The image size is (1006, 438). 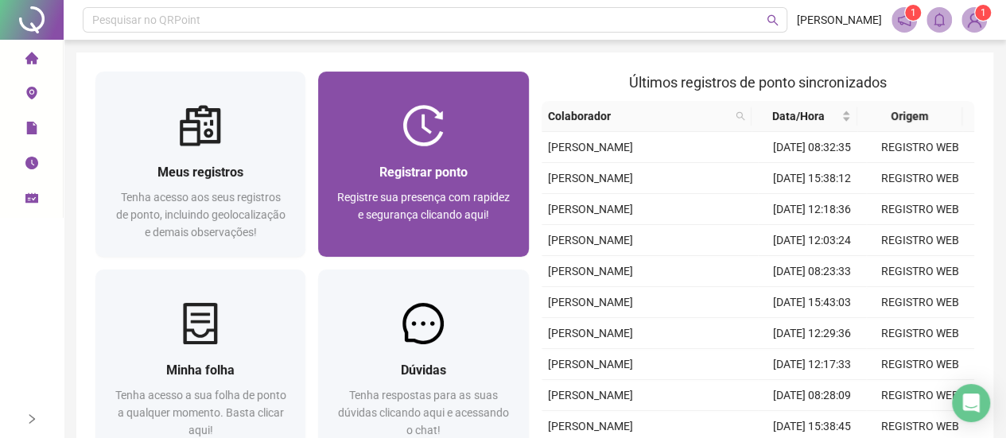 What do you see at coordinates (32, 165) in the screenshot?
I see `span: clock-circle` at bounding box center [32, 165].